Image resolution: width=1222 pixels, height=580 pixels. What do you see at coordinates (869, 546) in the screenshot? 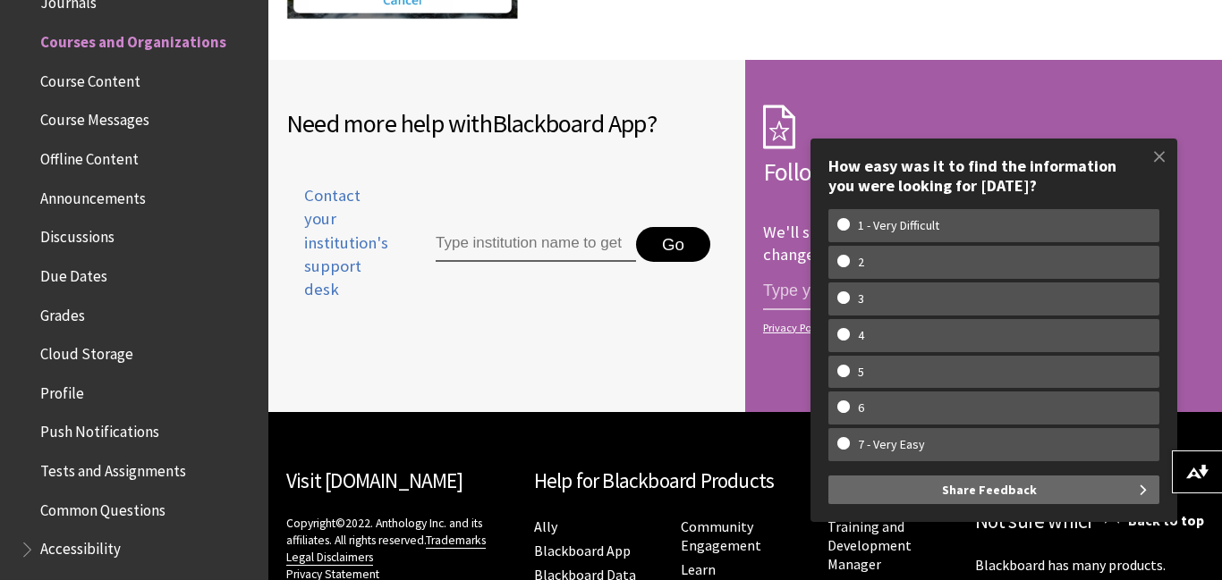
I see `a: Training and Development Manager` at bounding box center [869, 546].